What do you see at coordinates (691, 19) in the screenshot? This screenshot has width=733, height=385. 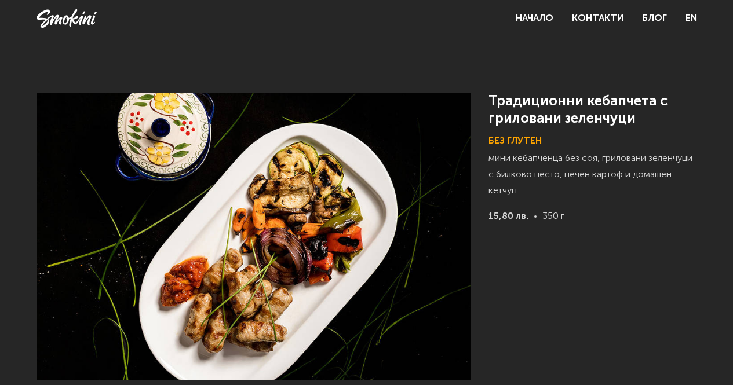 I see `a: EN` at bounding box center [691, 19].